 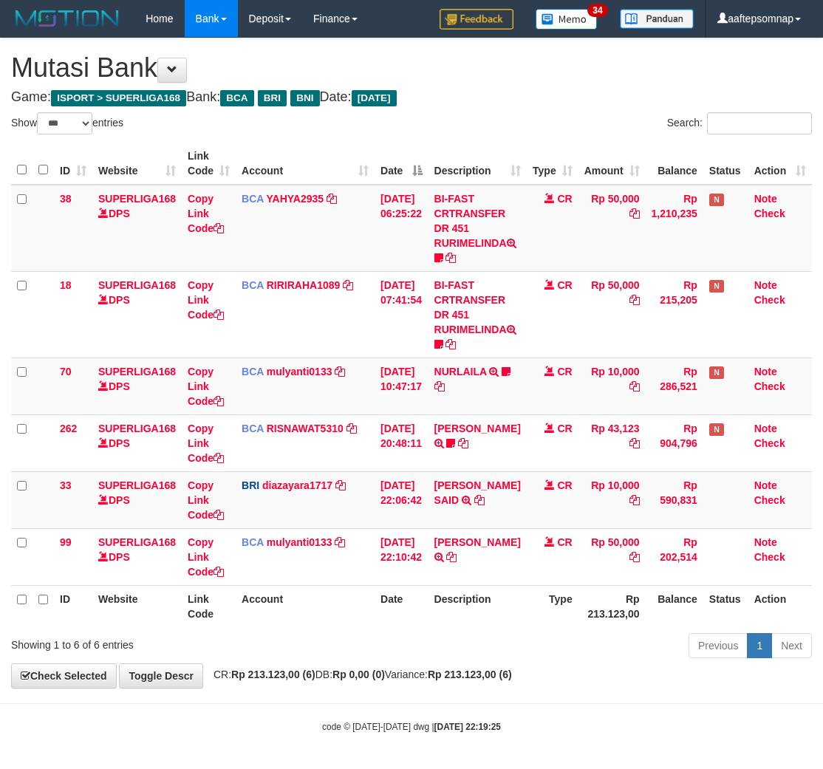 What do you see at coordinates (137, 163) in the screenshot?
I see `th: Website: activate to sort column ascending` at bounding box center [137, 163].